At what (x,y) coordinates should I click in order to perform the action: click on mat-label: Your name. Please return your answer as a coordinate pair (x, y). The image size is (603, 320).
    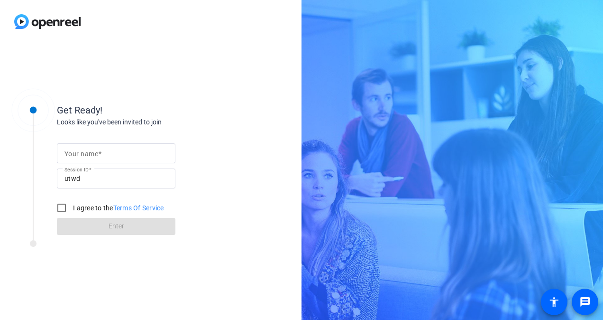
    Looking at the image, I should click on (81, 154).